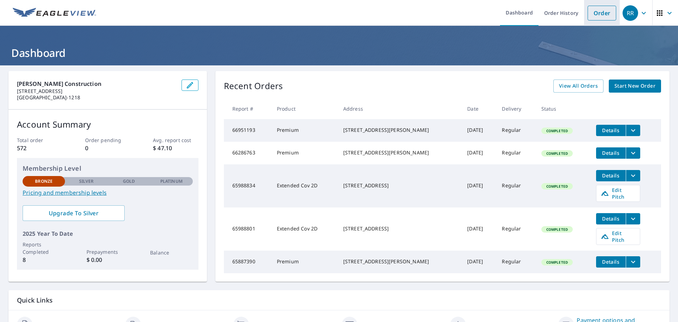 This screenshot has width=678, height=322. I want to click on p: Prepayments, so click(108, 252).